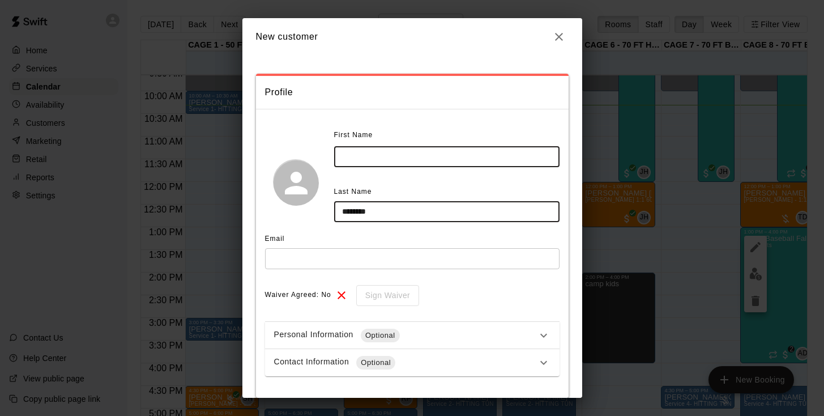 The image size is (824, 416). Describe the element at coordinates (384, 295) in the screenshot. I see `div: To sign waivers in admin, this feature must be enabled in general settings` at that location.